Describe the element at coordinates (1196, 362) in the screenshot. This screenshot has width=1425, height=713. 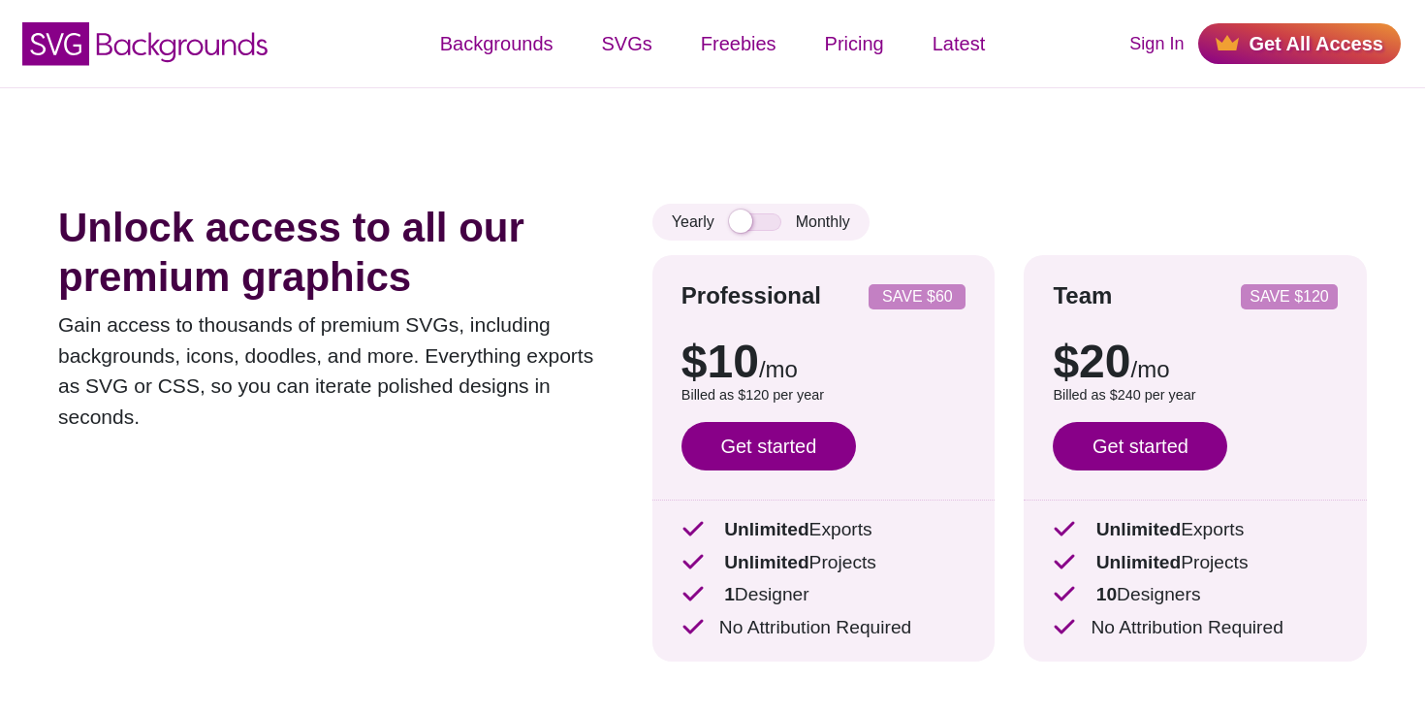
I see `p: $20` at that location.